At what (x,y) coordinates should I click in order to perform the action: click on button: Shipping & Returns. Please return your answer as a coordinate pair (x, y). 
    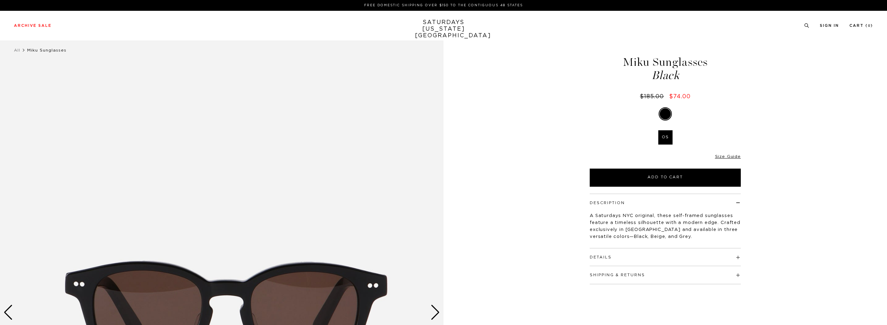
    Looking at the image, I should click on (617, 275).